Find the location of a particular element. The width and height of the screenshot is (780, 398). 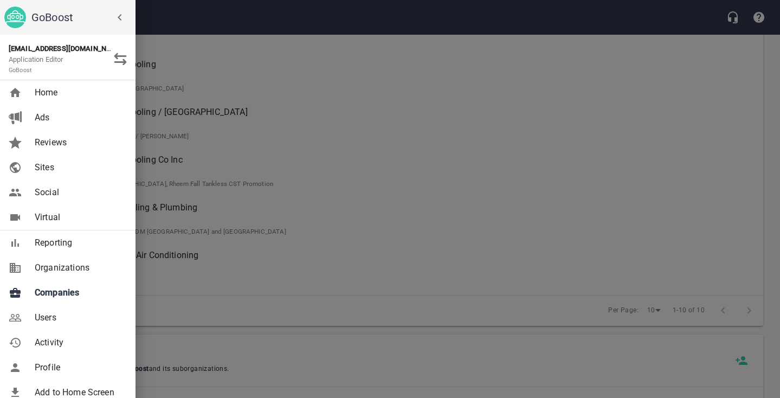

span: Virtual is located at coordinates (79, 217).